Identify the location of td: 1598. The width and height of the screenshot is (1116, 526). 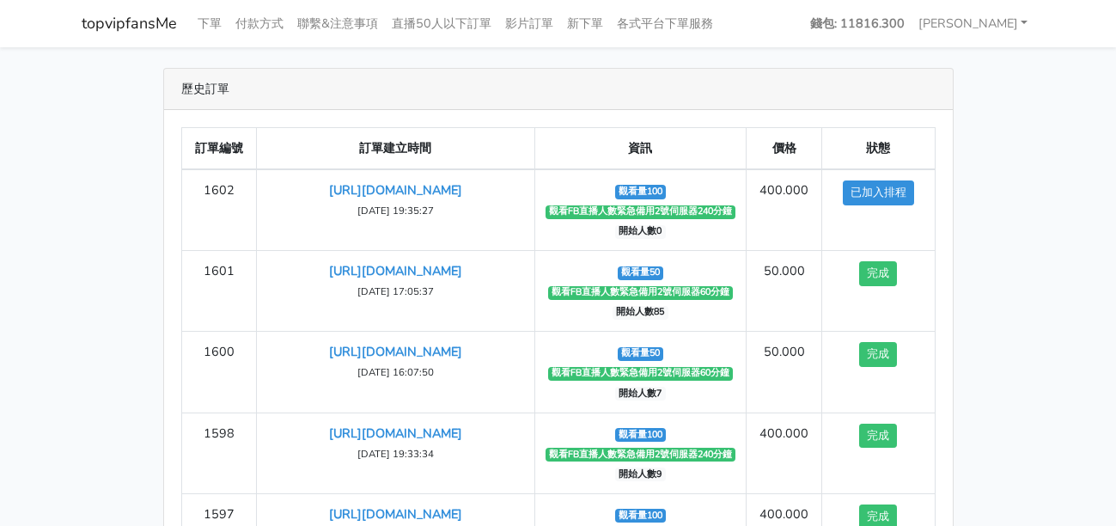
(219, 453).